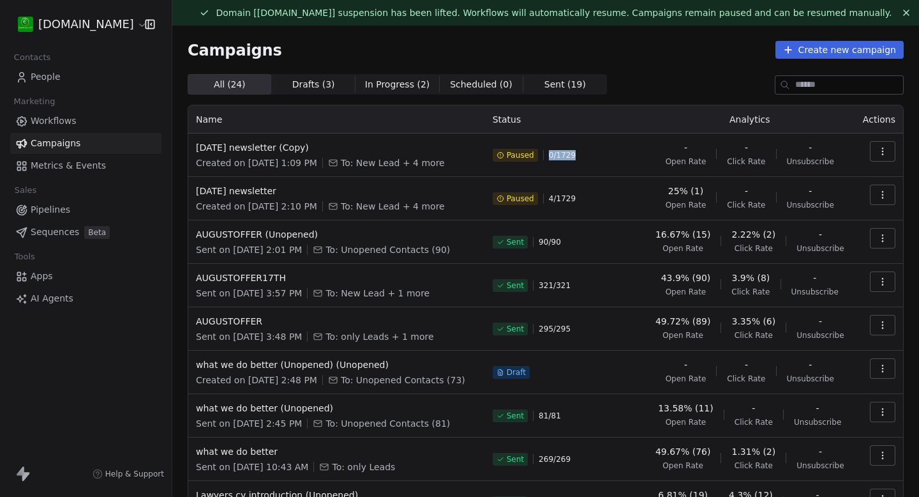 The image size is (919, 497). Describe the element at coordinates (336, 119) in the screenshot. I see `th: Name` at that location.